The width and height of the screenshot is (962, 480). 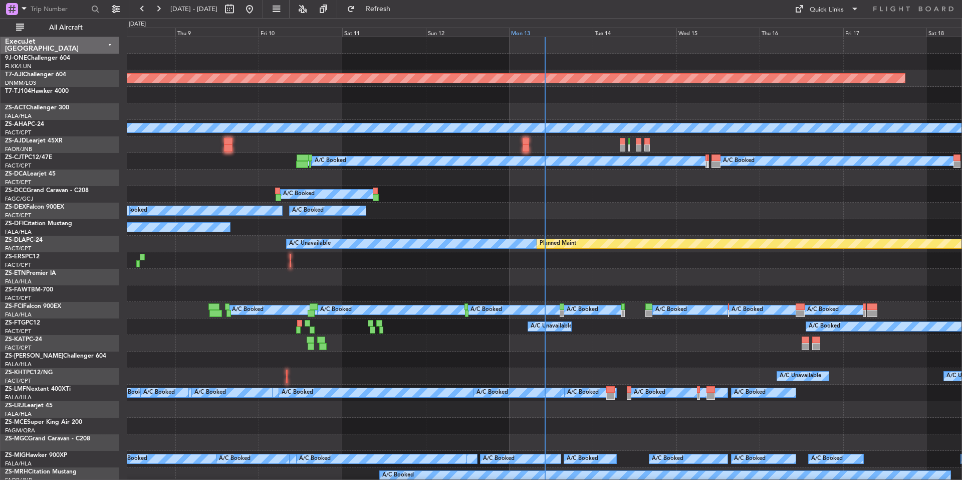 I want to click on a: ZS-AHAPC-24, so click(x=25, y=124).